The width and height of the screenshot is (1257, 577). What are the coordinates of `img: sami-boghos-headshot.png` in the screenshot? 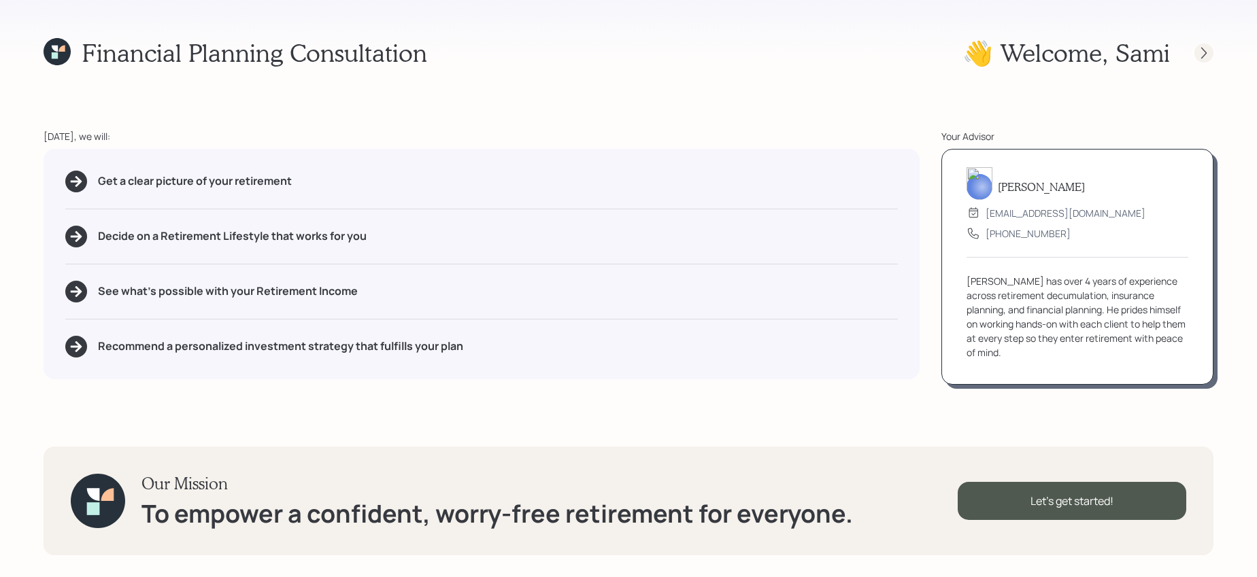 It's located at (979, 184).